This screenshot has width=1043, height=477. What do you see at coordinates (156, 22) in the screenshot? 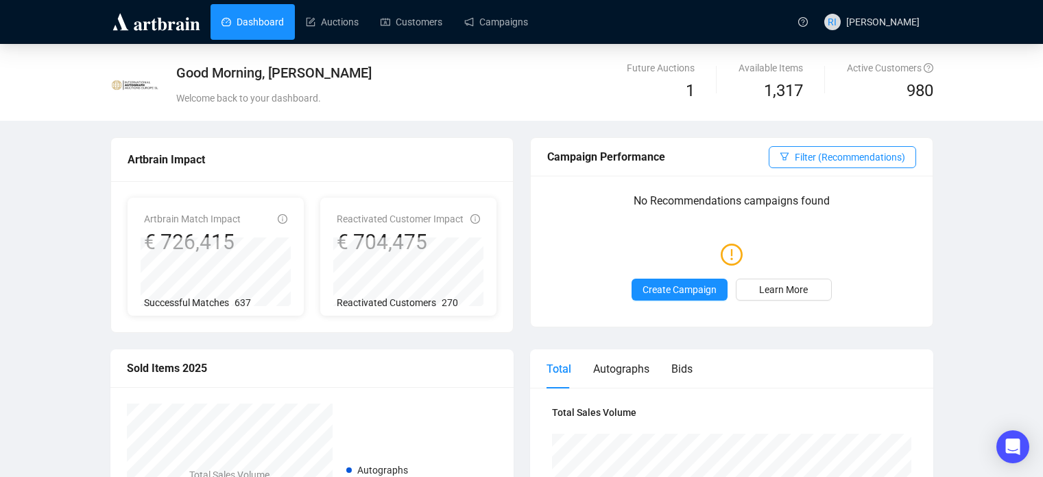
I see `img: logo` at bounding box center [156, 22].